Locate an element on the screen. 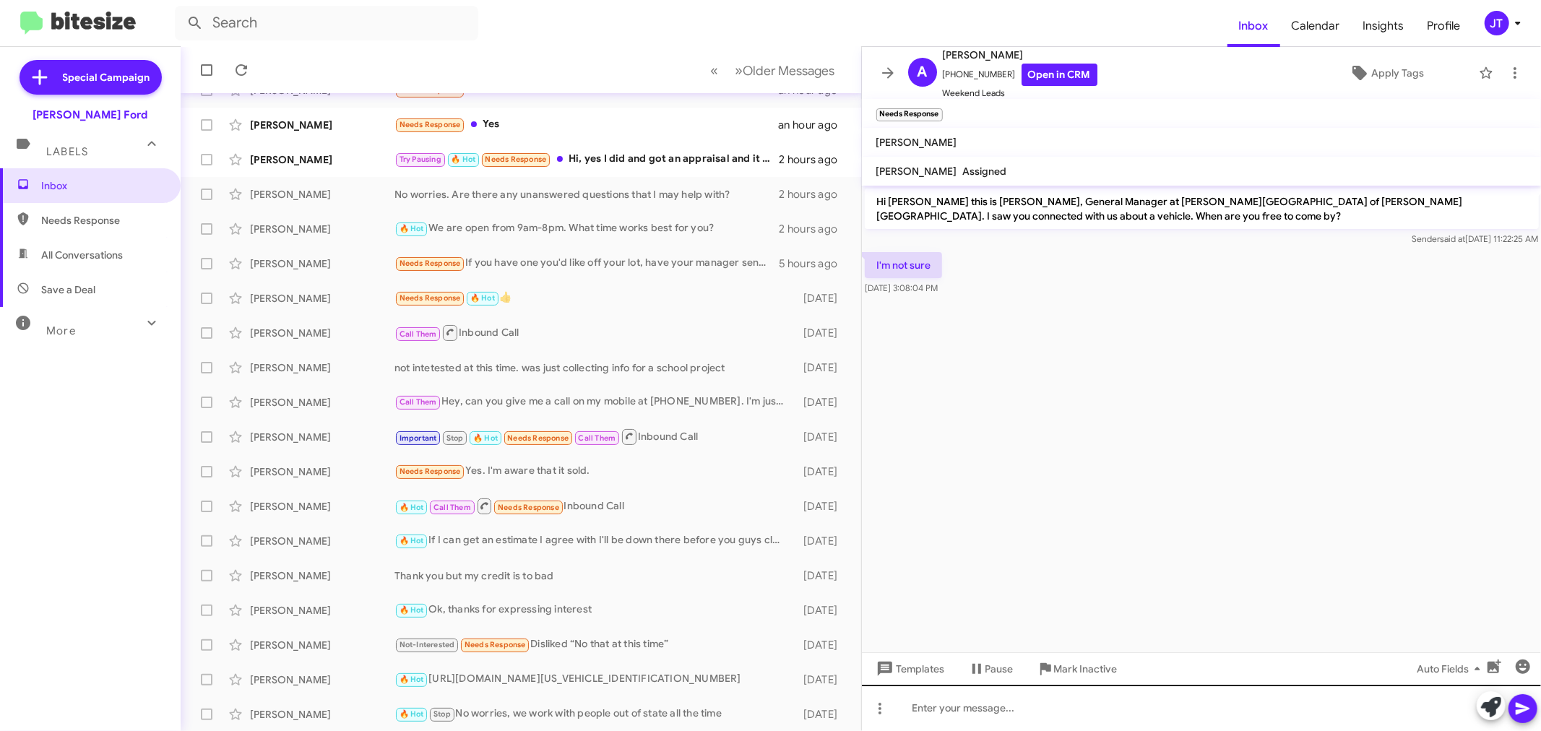 Image resolution: width=1541 pixels, height=731 pixels. div: 2 hours ago is located at coordinates (813, 160).